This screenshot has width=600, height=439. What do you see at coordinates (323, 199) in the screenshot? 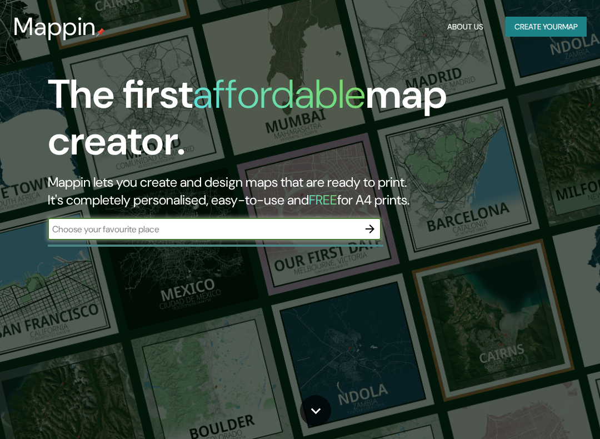
I see `h5: FREE` at bounding box center [323, 199].